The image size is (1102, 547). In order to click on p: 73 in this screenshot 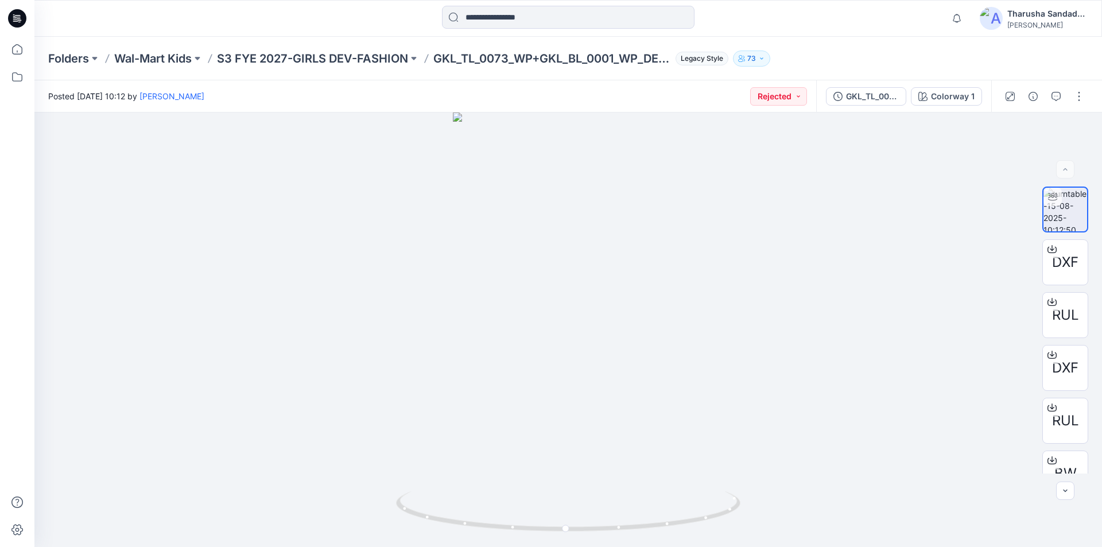, I will do `click(751, 59)`.